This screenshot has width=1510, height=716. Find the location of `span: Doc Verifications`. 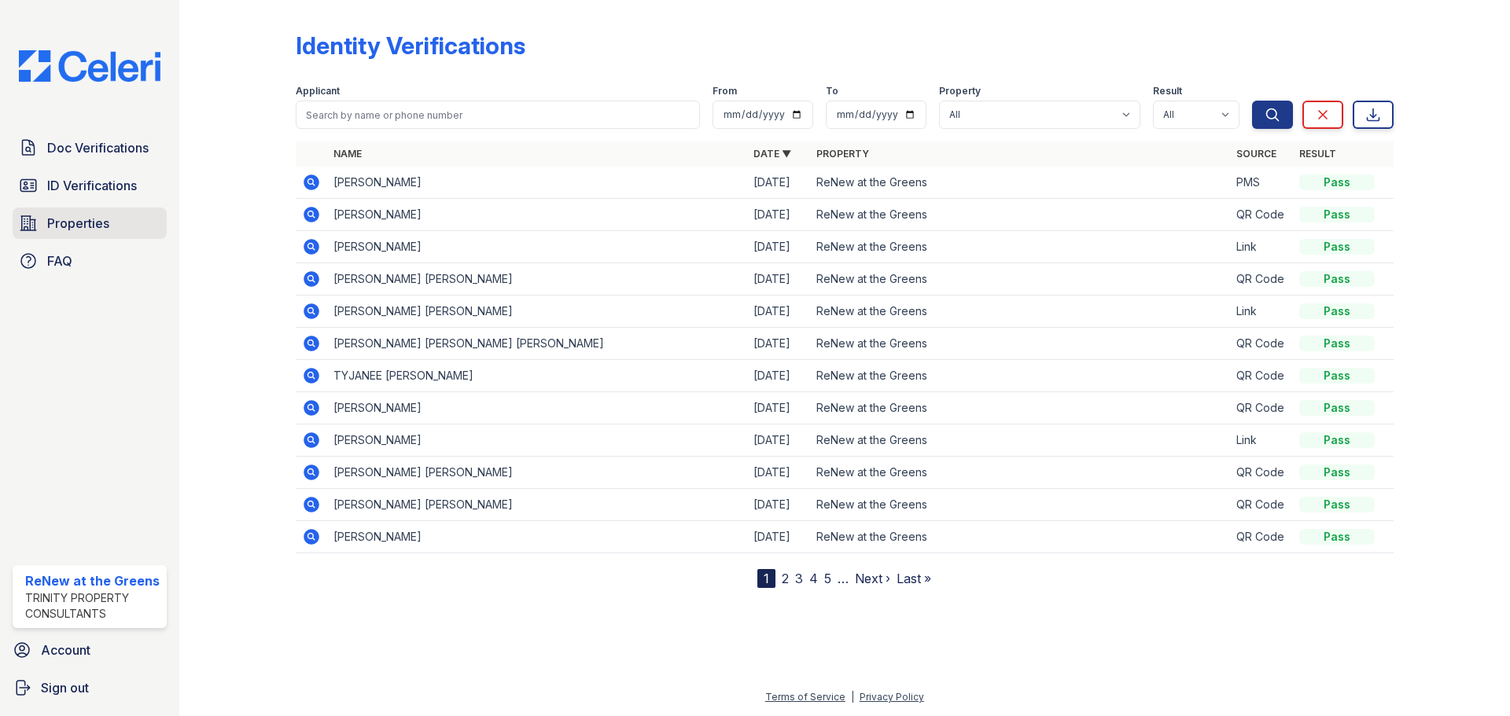

span: Doc Verifications is located at coordinates (97, 148).